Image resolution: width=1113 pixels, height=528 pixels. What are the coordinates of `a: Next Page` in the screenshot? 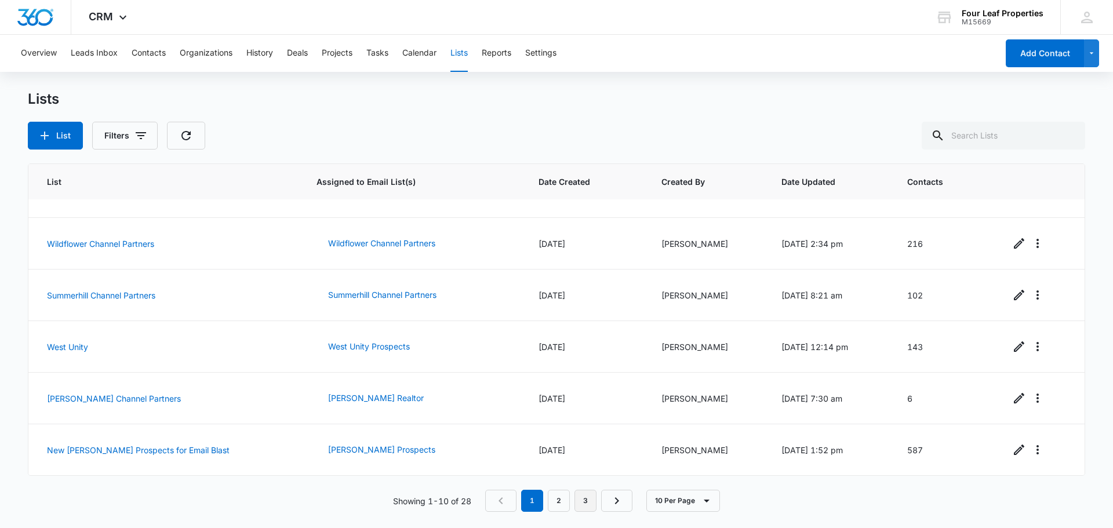 It's located at (617, 501).